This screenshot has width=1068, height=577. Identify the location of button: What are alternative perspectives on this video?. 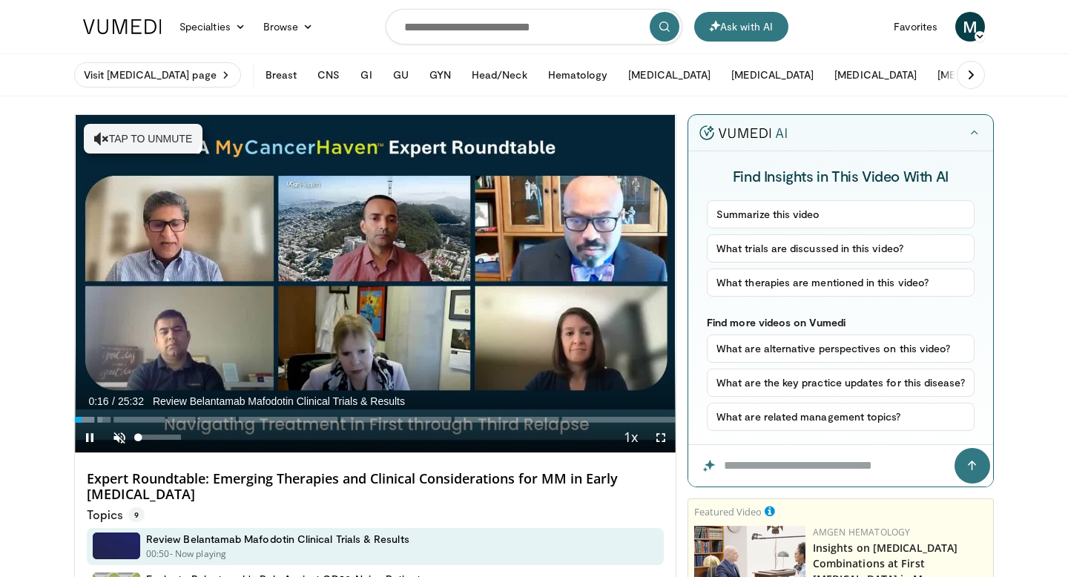
(840, 349).